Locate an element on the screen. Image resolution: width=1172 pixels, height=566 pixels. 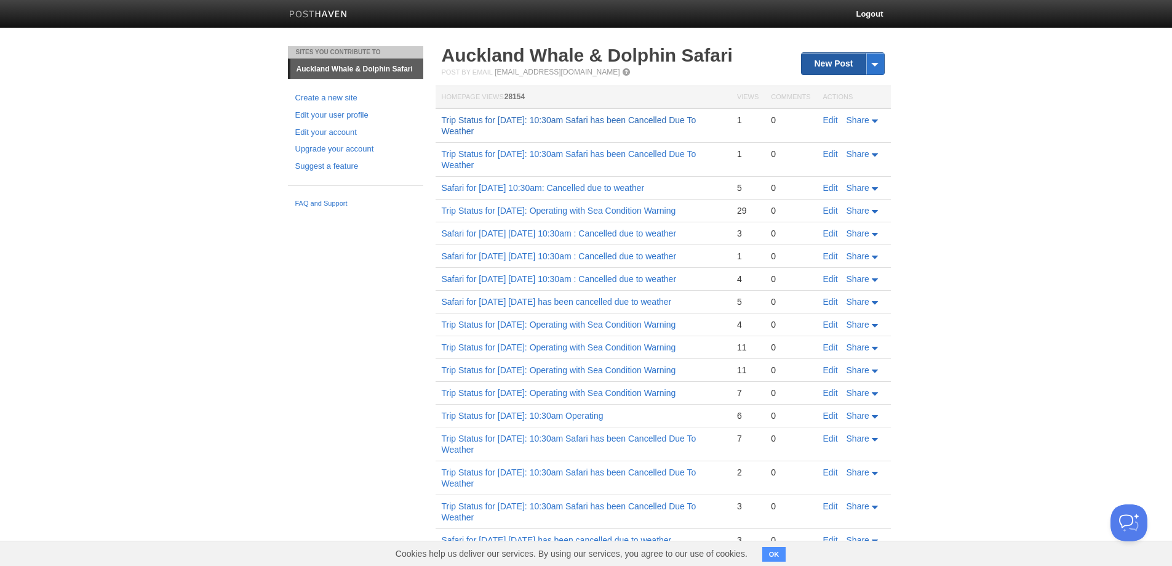
a: Upgrade your account is located at coordinates (356, 149).